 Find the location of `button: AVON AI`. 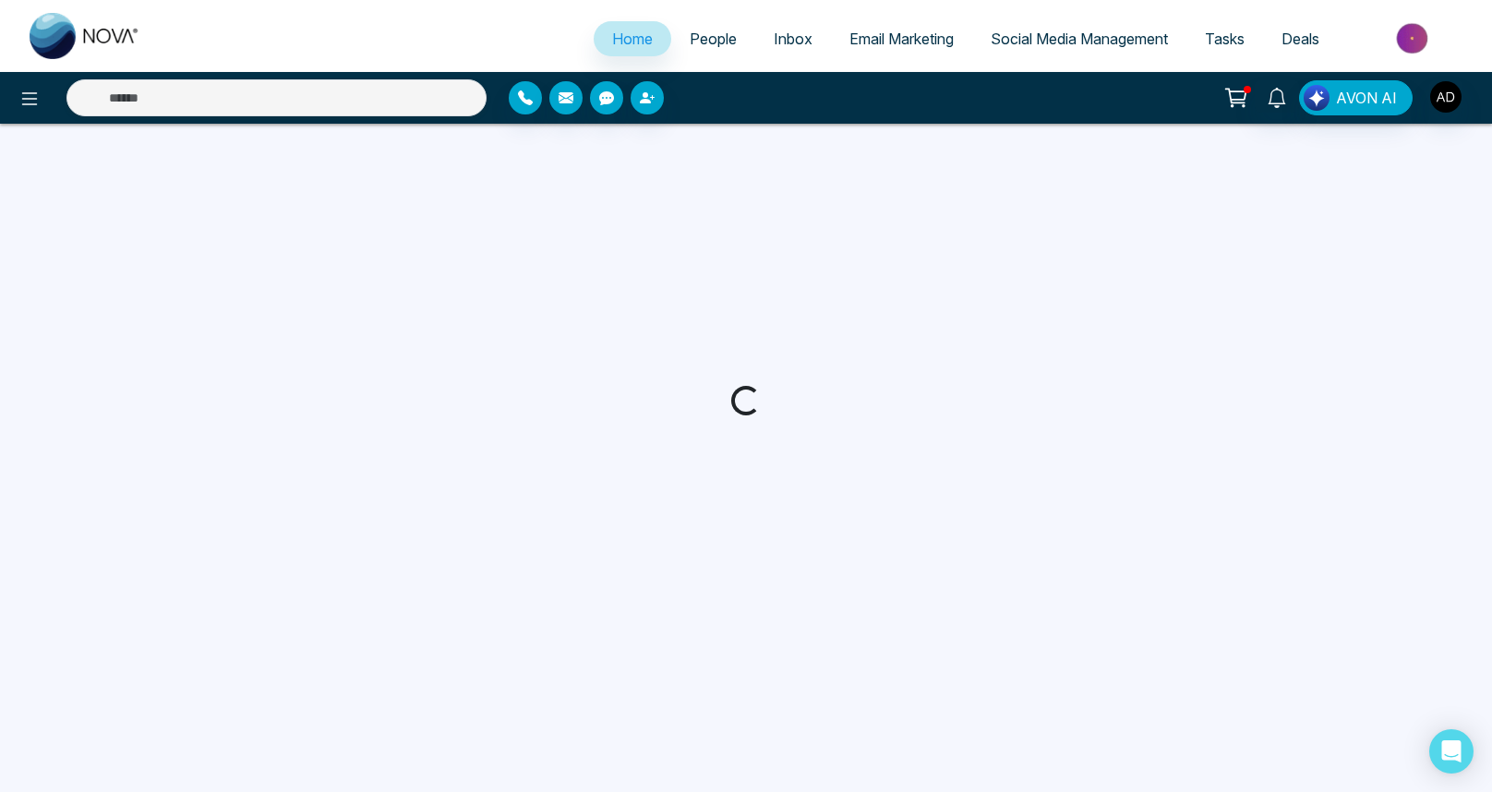

button: AVON AI is located at coordinates (1355, 98).